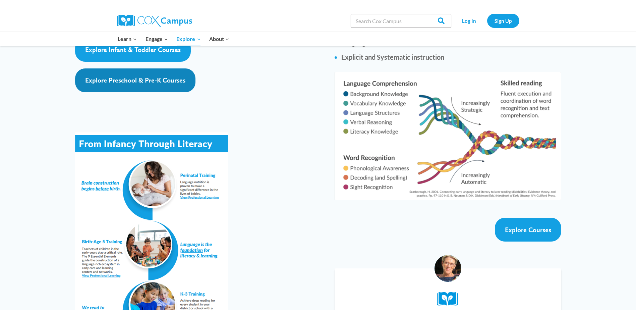 The width and height of the screenshot is (636, 310). I want to click on strong: Explicit and Systematic instruction, so click(393, 57).